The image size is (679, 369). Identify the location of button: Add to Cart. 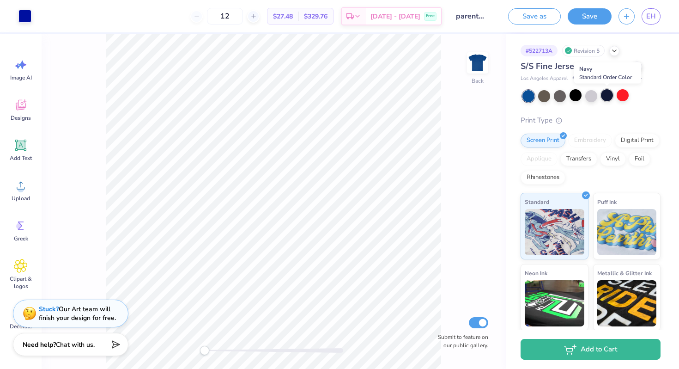
(590, 349).